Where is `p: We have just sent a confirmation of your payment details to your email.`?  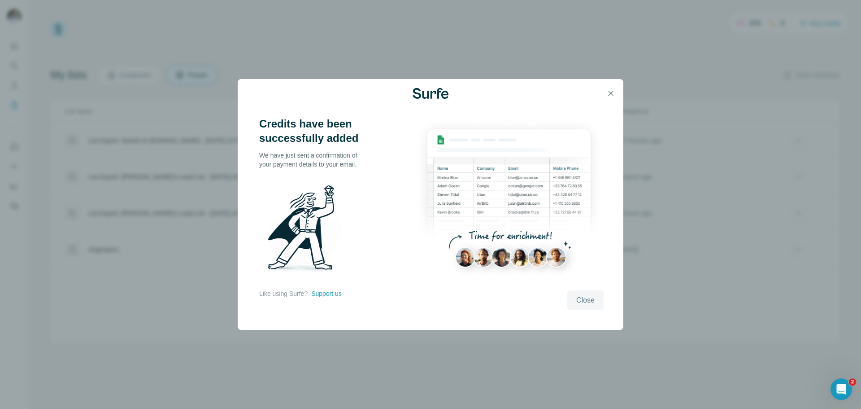
p: We have just sent a confirmation of your payment details to your email. is located at coordinates (313, 160).